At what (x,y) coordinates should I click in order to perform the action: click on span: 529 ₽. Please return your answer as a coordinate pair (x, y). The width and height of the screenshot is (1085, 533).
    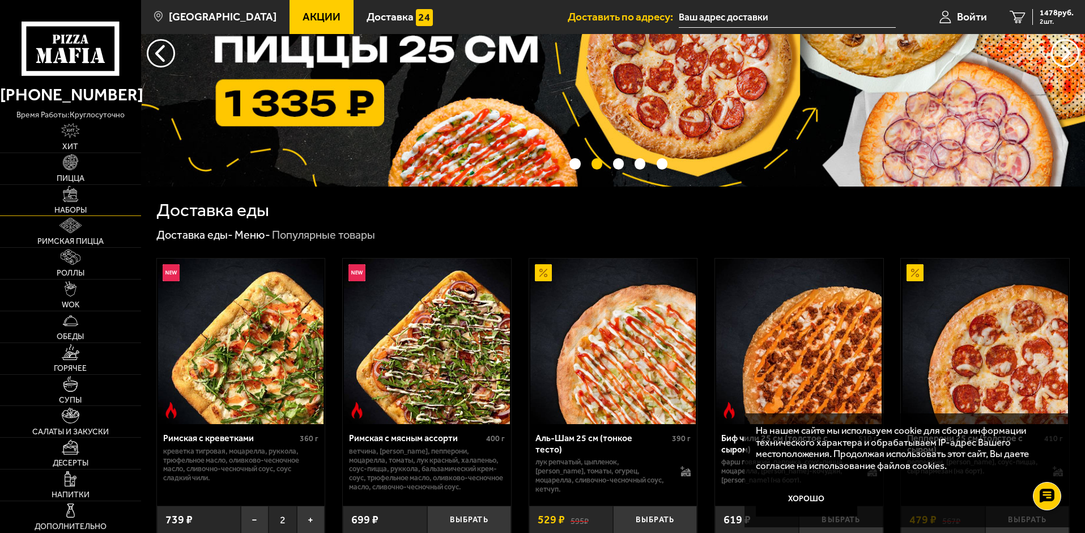
    Looking at the image, I should click on (551, 520).